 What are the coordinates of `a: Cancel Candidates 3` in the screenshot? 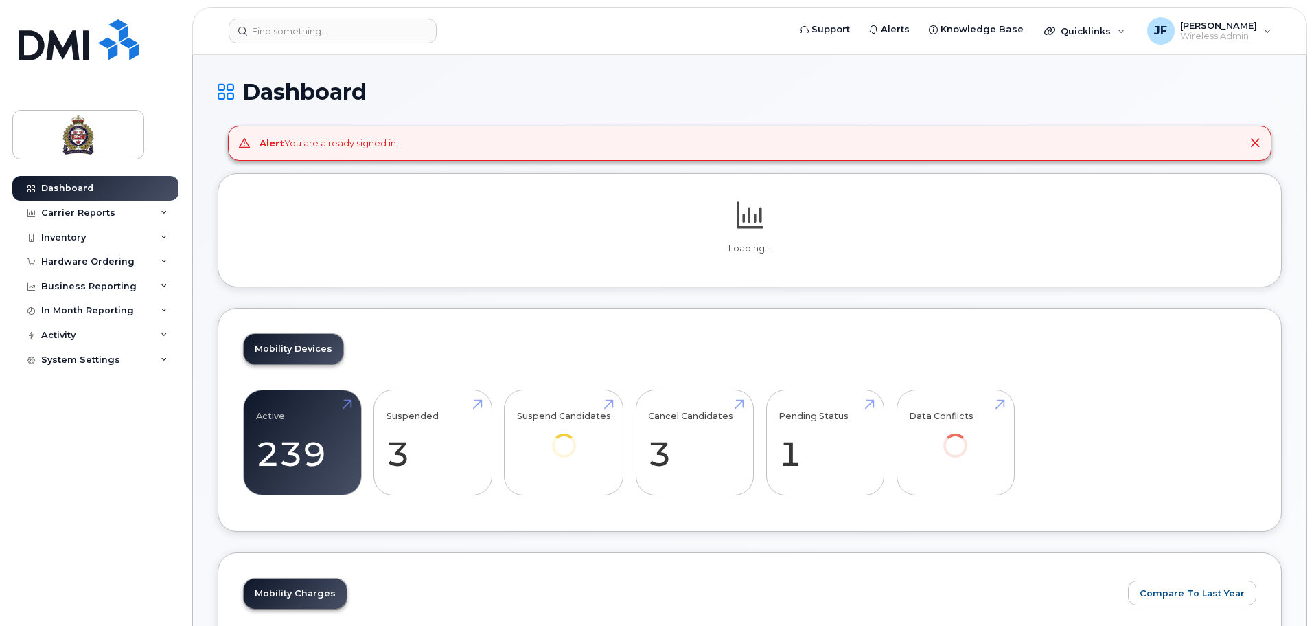 It's located at (694, 442).